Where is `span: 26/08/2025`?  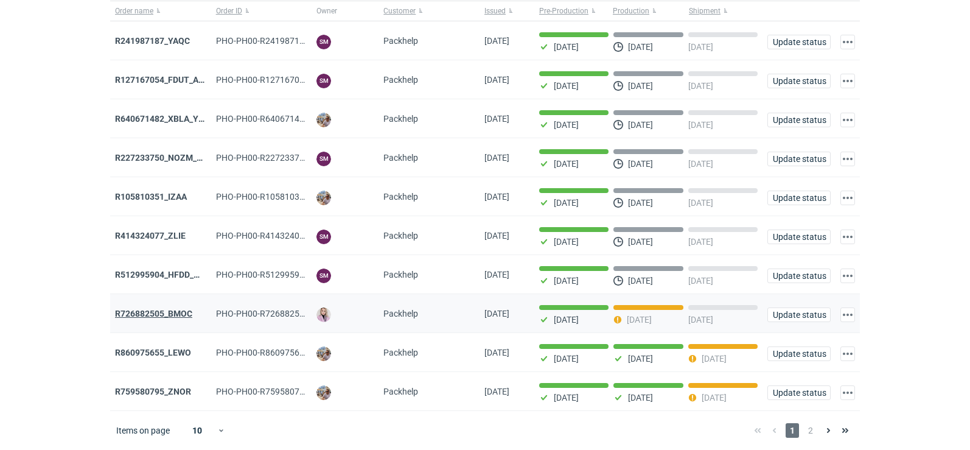
span: 26/08/2025 is located at coordinates (497, 236).